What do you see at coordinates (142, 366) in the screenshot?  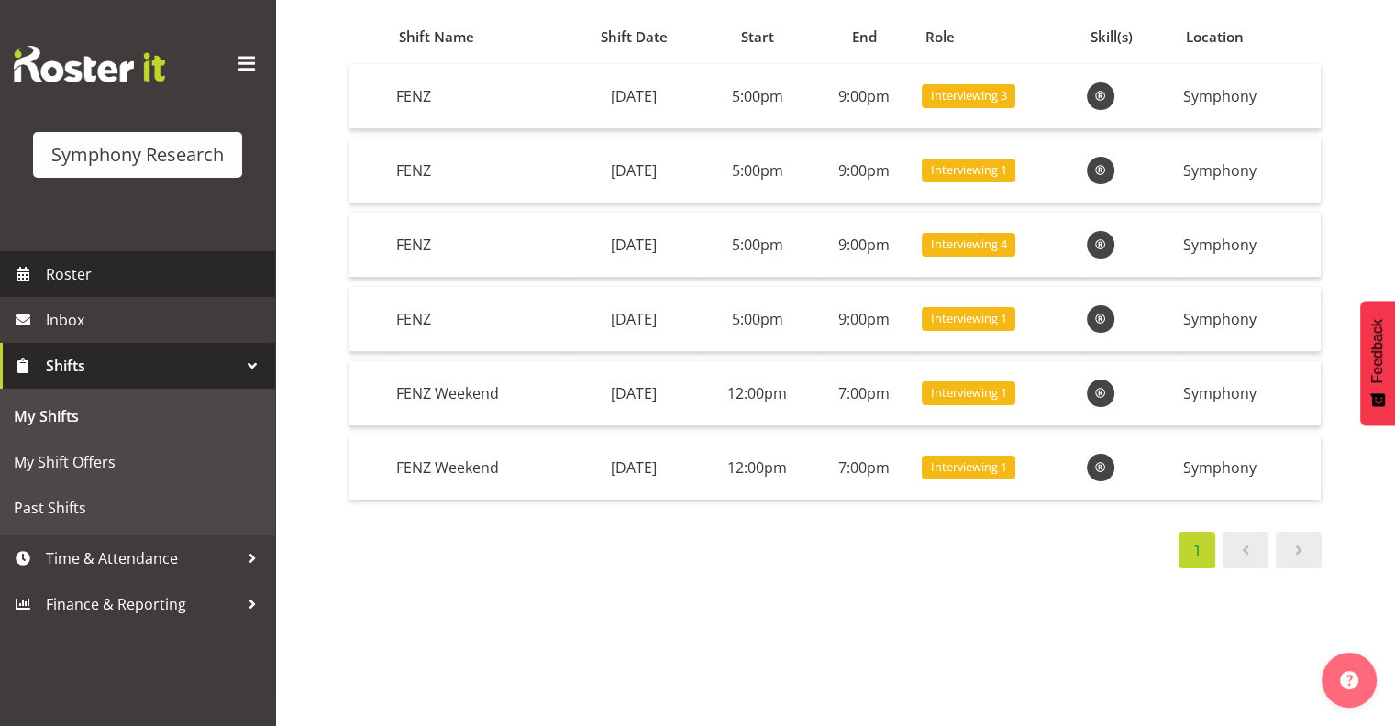 I see `span: Shifts` at bounding box center [142, 366].